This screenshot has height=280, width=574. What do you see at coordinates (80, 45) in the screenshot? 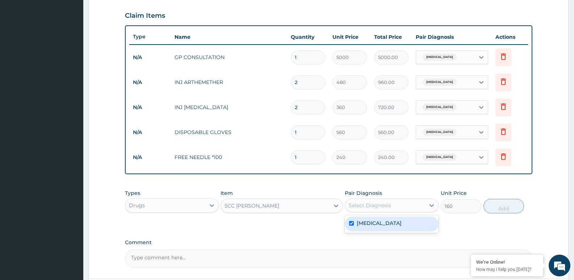
I see `div: Chat with us now` at bounding box center [80, 45].